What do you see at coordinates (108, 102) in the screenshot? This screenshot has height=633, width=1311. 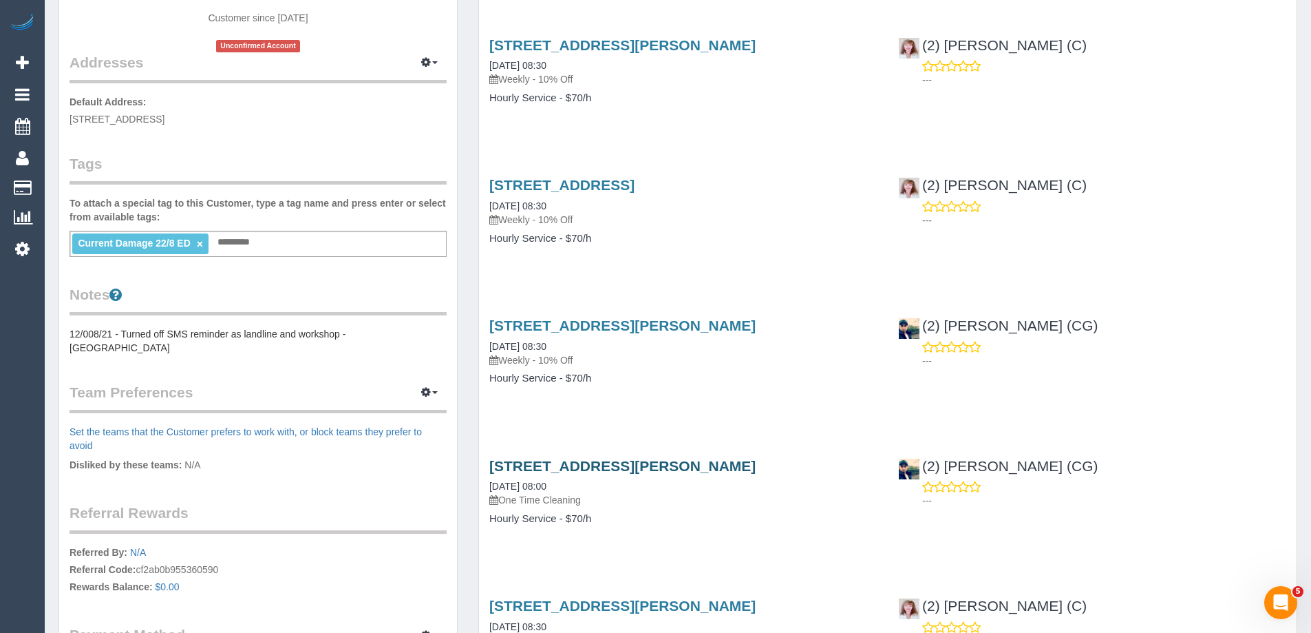 I see `label: Default Address:` at bounding box center [108, 102].